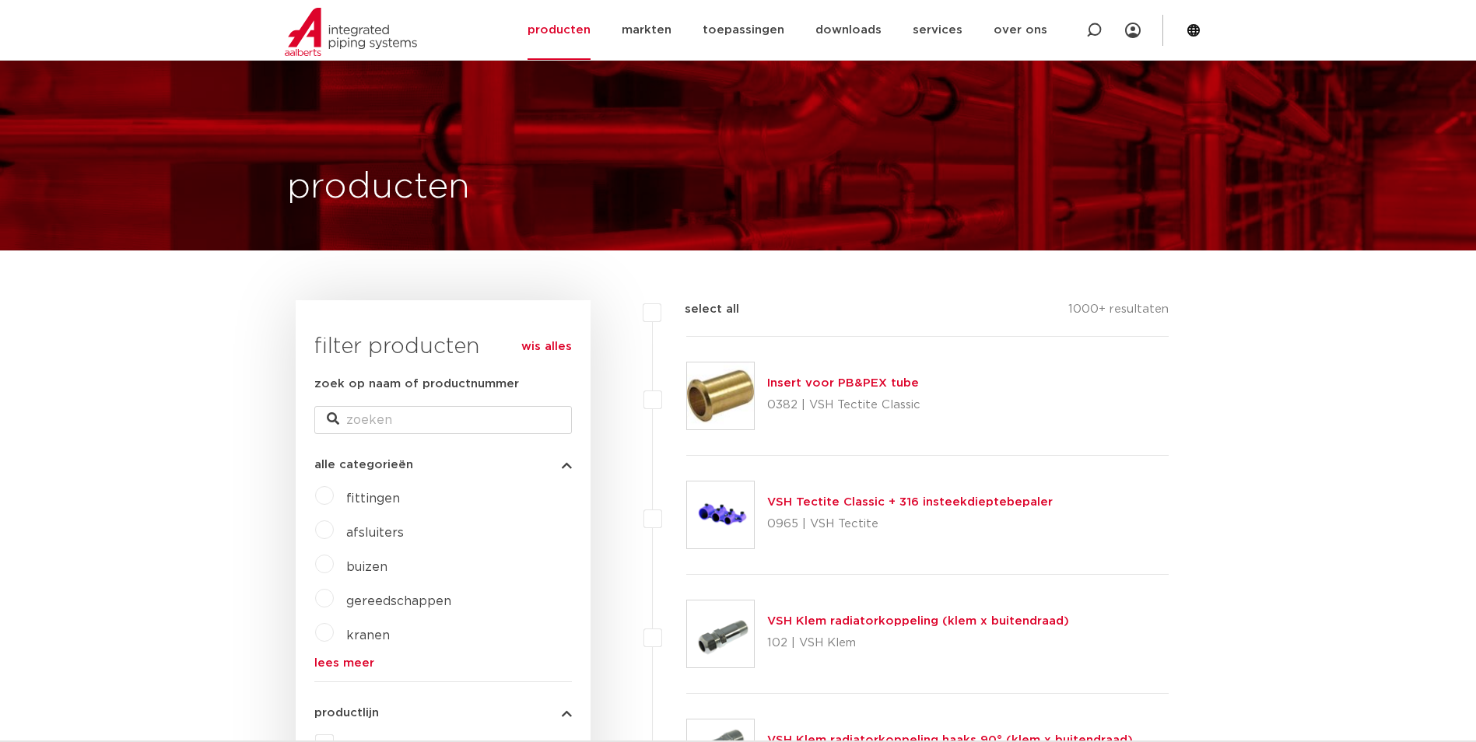 This screenshot has height=742, width=1476. I want to click on h1: producten, so click(378, 187).